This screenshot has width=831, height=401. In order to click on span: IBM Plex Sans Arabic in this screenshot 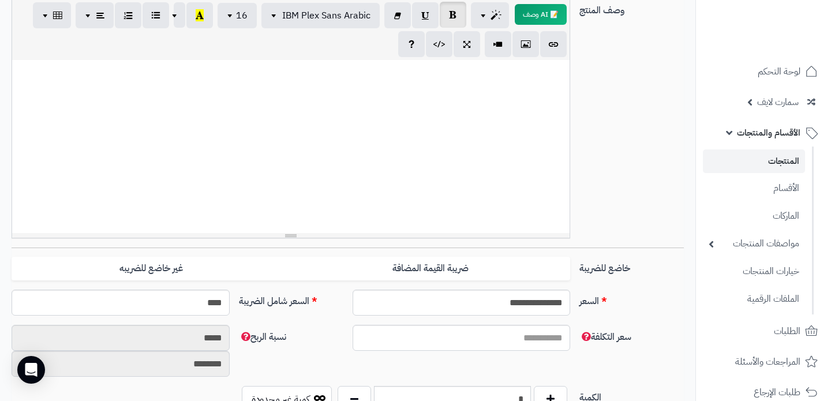, I will do `click(326, 16)`.